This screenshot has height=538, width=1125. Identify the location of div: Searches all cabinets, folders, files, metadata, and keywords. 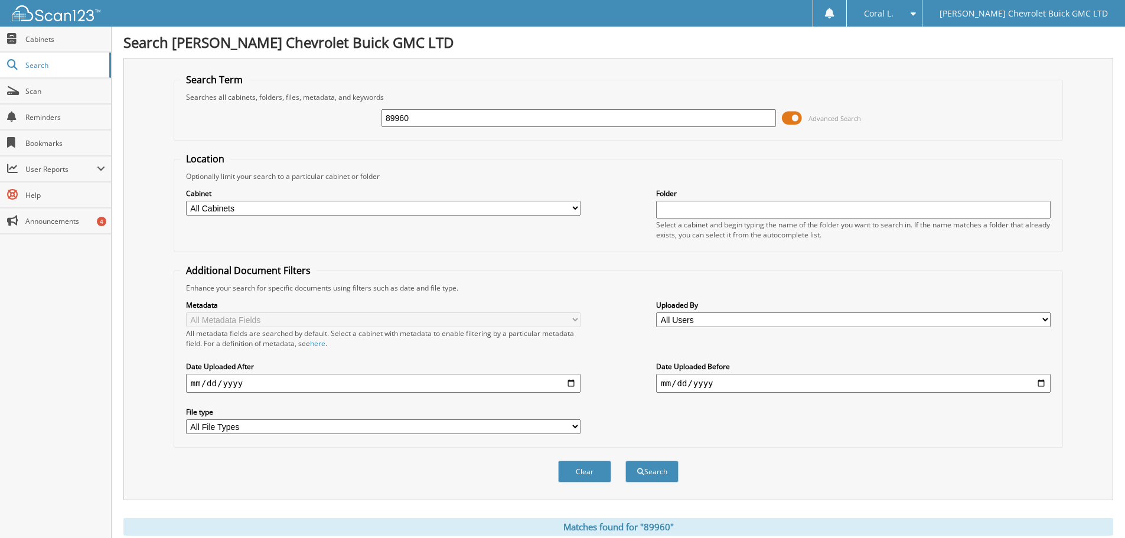
(619, 97).